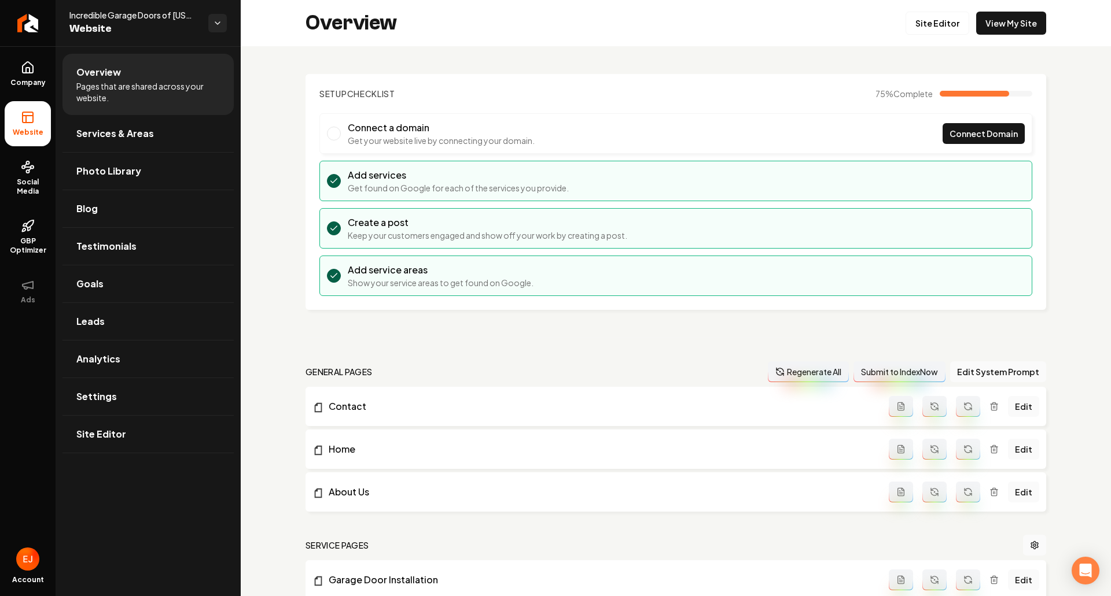  Describe the element at coordinates (28, 559) in the screenshot. I see `button: Open user button` at that location.